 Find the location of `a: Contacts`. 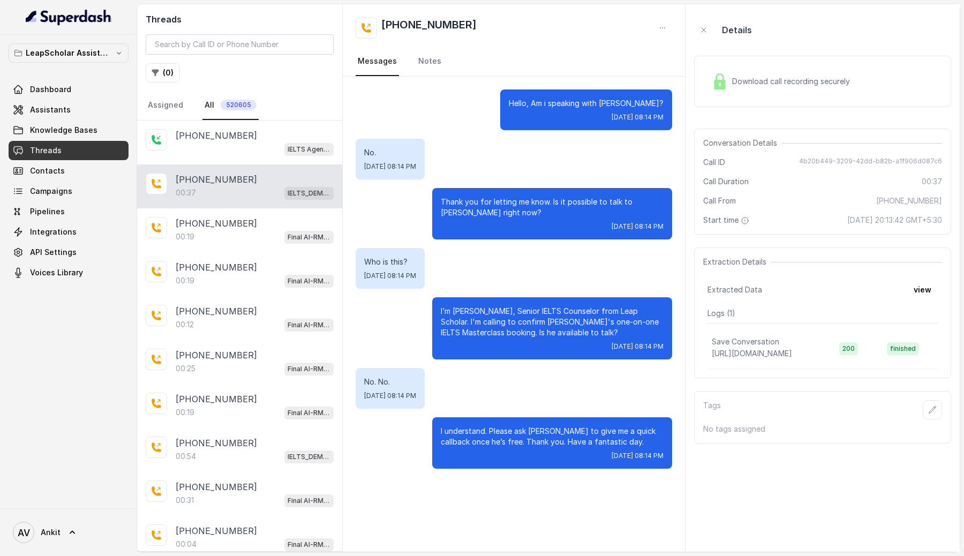

a: Contacts is located at coordinates (69, 171).